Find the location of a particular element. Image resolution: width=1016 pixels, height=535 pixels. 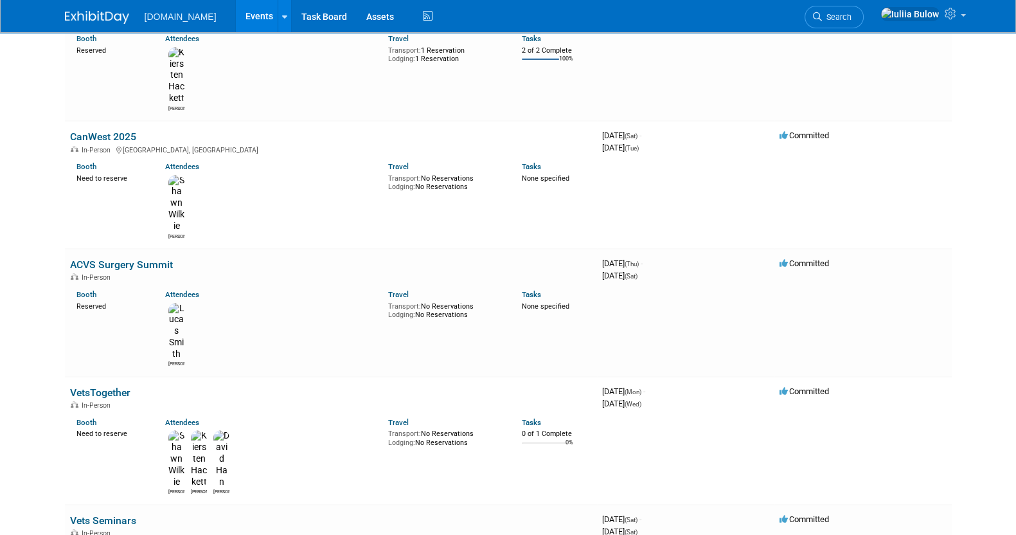

img: Lucas Smith is located at coordinates (176, 331).